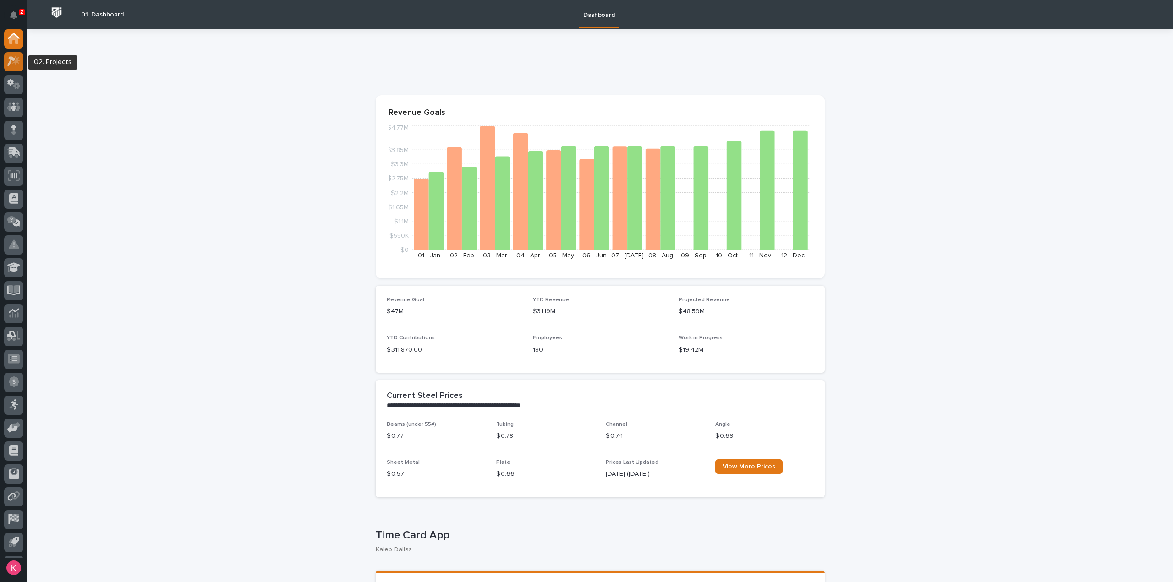 The image size is (1173, 582). I want to click on text: 06 - Jun, so click(594, 256).